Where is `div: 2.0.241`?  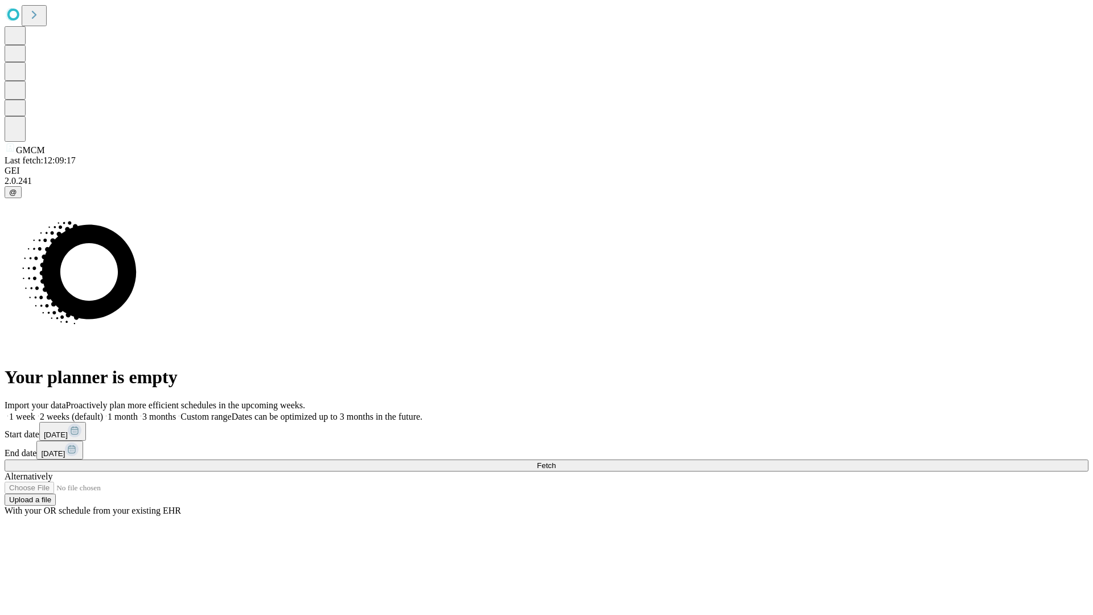
div: 2.0.241 is located at coordinates (547, 181).